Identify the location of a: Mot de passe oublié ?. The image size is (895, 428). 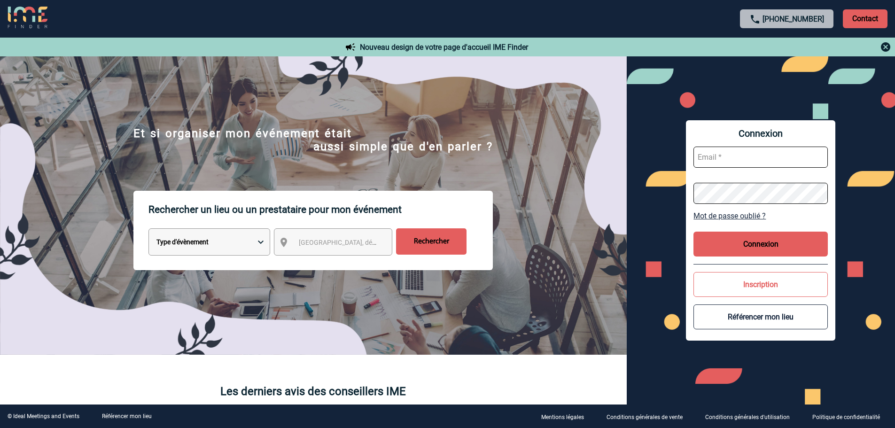
(761, 216).